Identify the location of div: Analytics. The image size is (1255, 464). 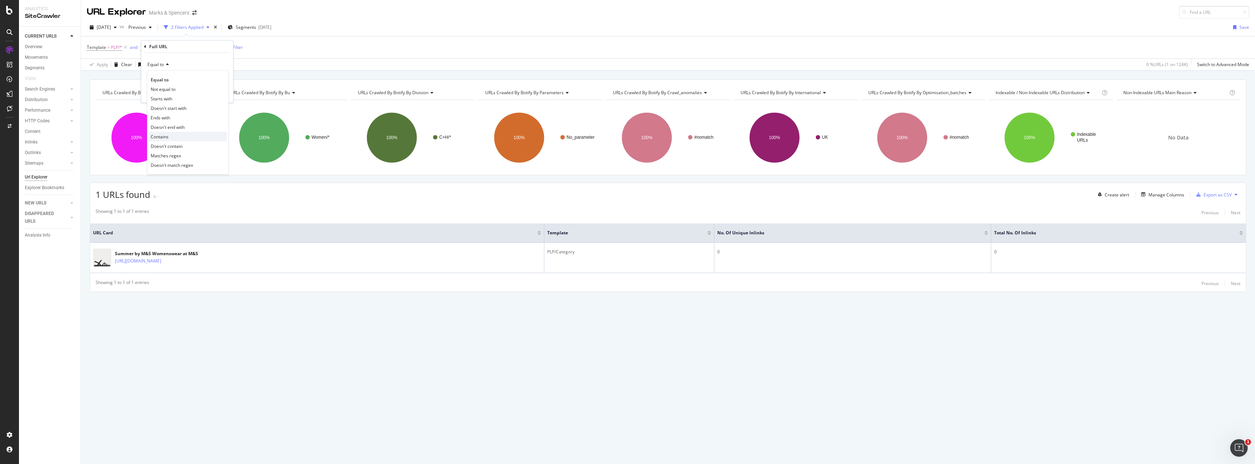
(50, 9).